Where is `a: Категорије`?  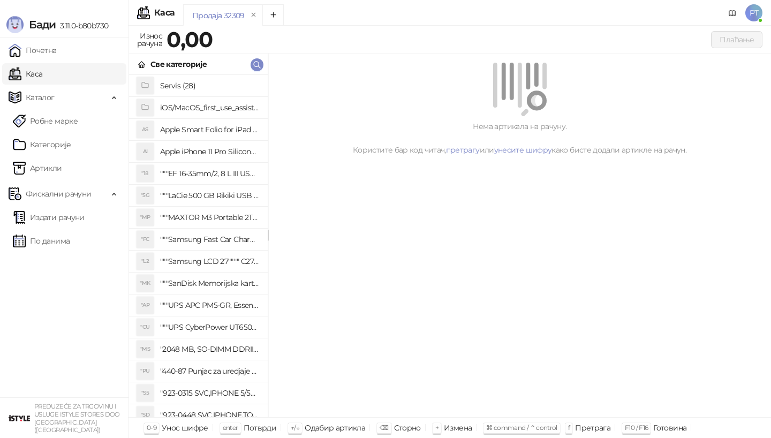 a: Категорије is located at coordinates (42, 145).